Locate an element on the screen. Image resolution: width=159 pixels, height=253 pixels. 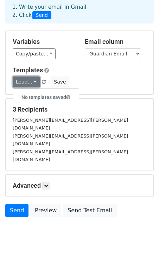
a: Copy/paste... is located at coordinates (34, 54).